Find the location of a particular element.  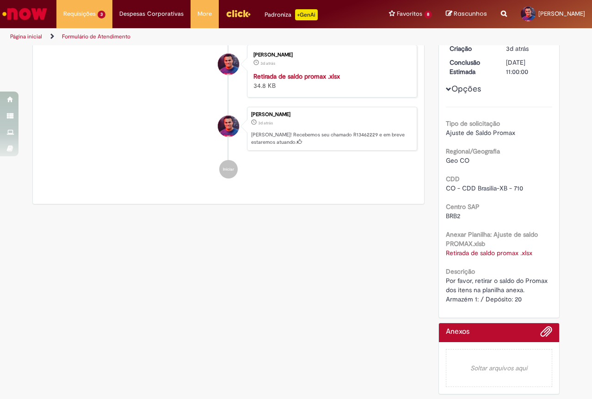

div: 34.8 KB is located at coordinates (330, 81).